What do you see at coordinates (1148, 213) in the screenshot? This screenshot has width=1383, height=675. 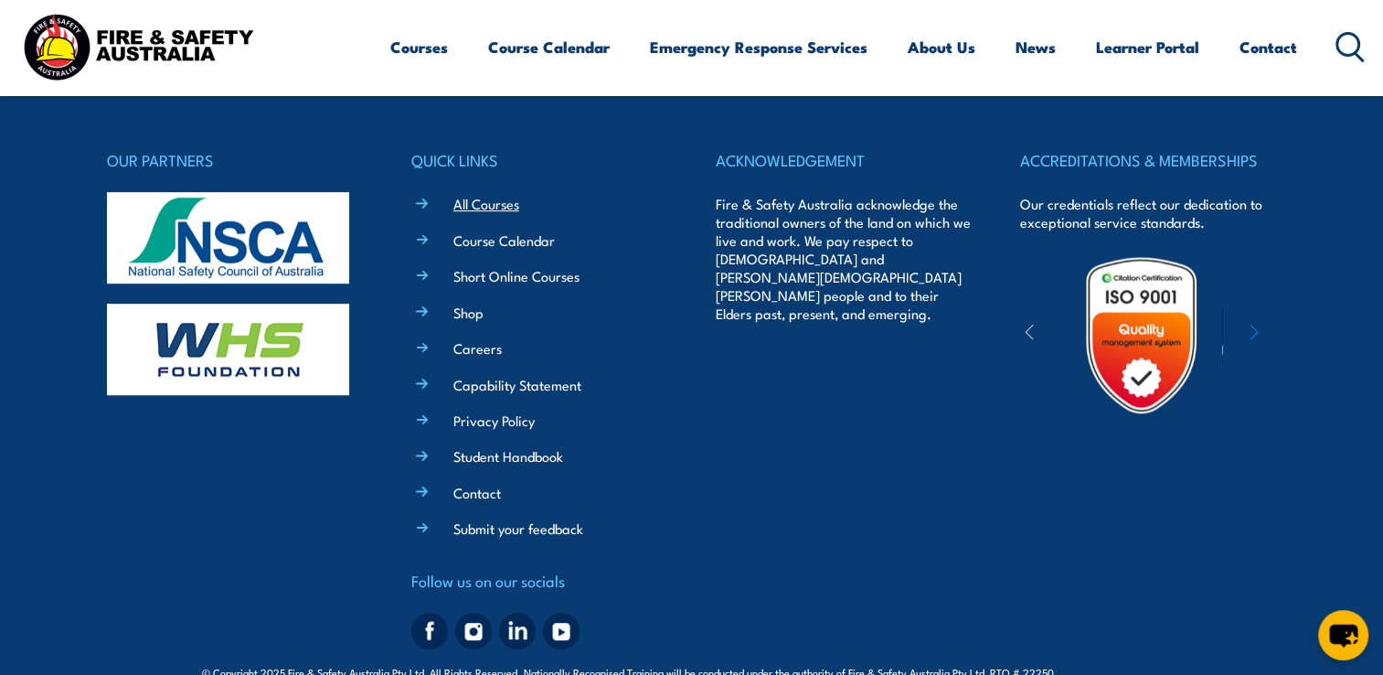 I see `p: Our credentials reflect our dedication to exceptional service standards.` at bounding box center [1148, 213].